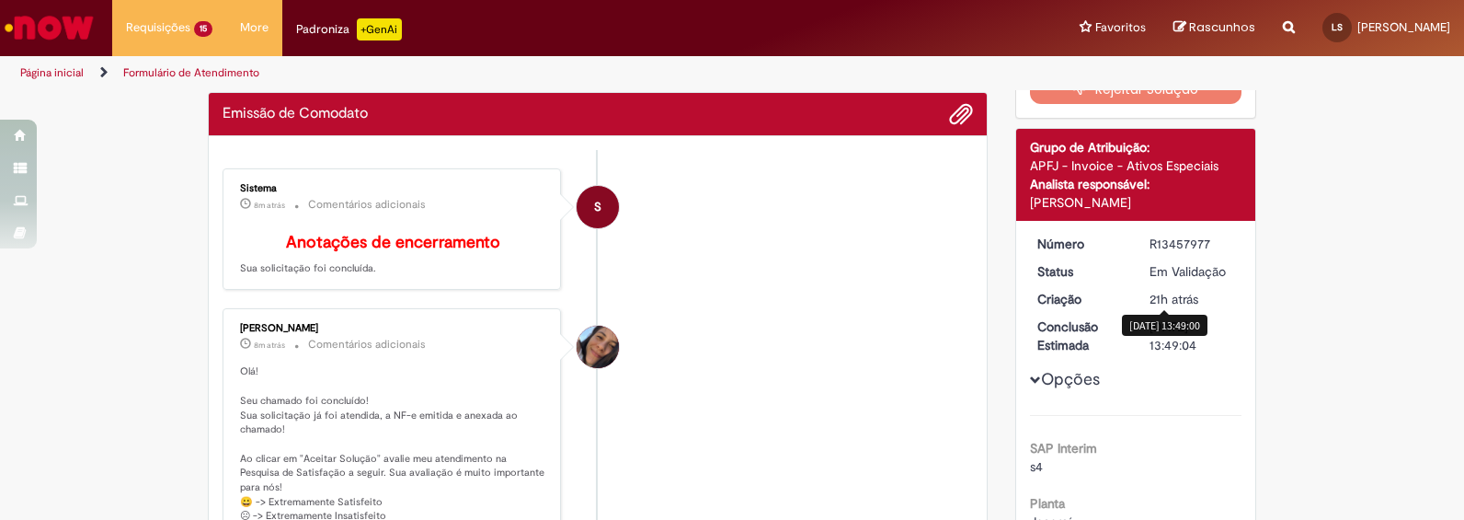  What do you see at coordinates (203, 29) in the screenshot?
I see `span: 15` at bounding box center [203, 29].